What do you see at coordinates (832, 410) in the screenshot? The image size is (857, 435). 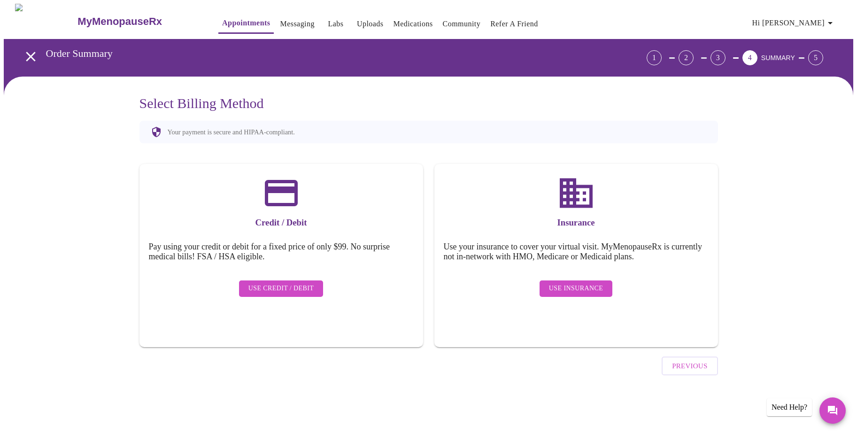 I see `button: Messages` at bounding box center [832, 410].